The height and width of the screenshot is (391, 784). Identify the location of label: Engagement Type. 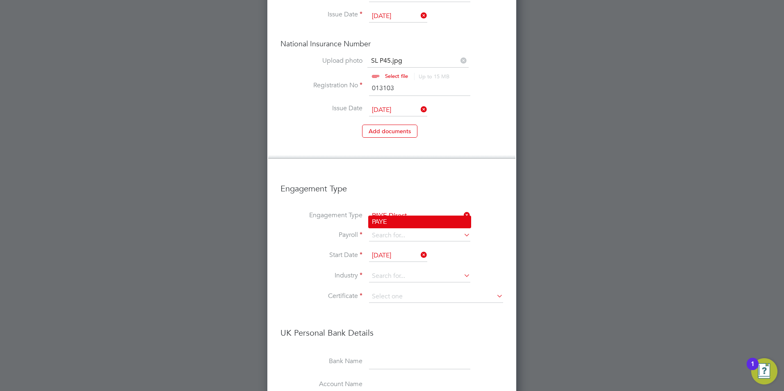
(321, 215).